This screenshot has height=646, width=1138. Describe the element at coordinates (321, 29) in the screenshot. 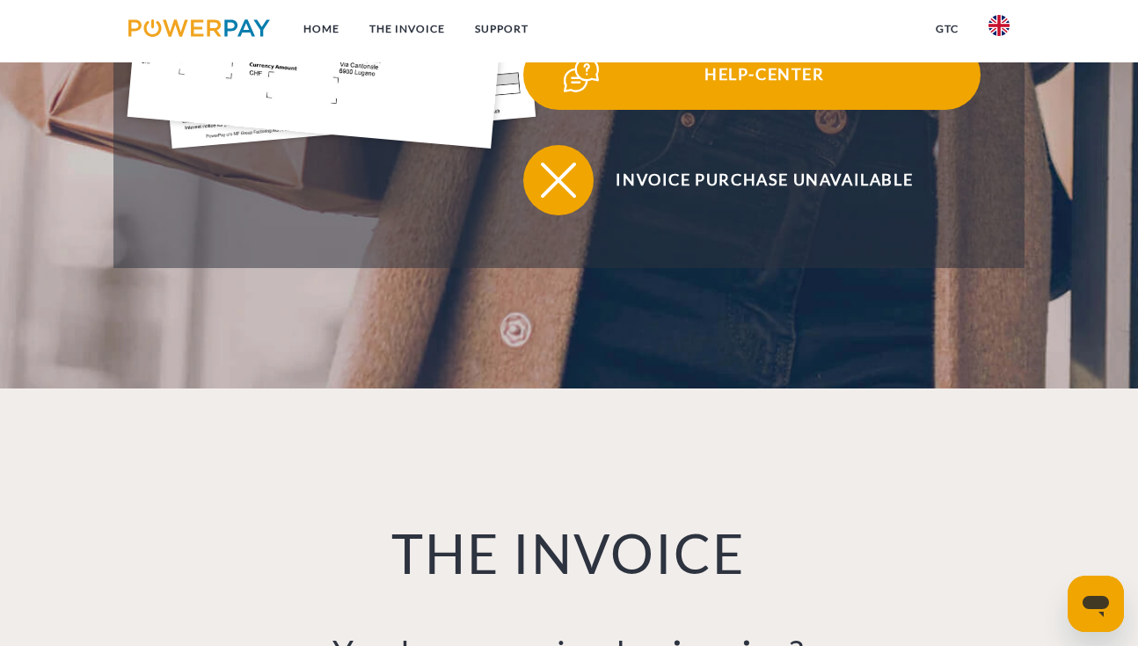

I see `a: Home` at that location.